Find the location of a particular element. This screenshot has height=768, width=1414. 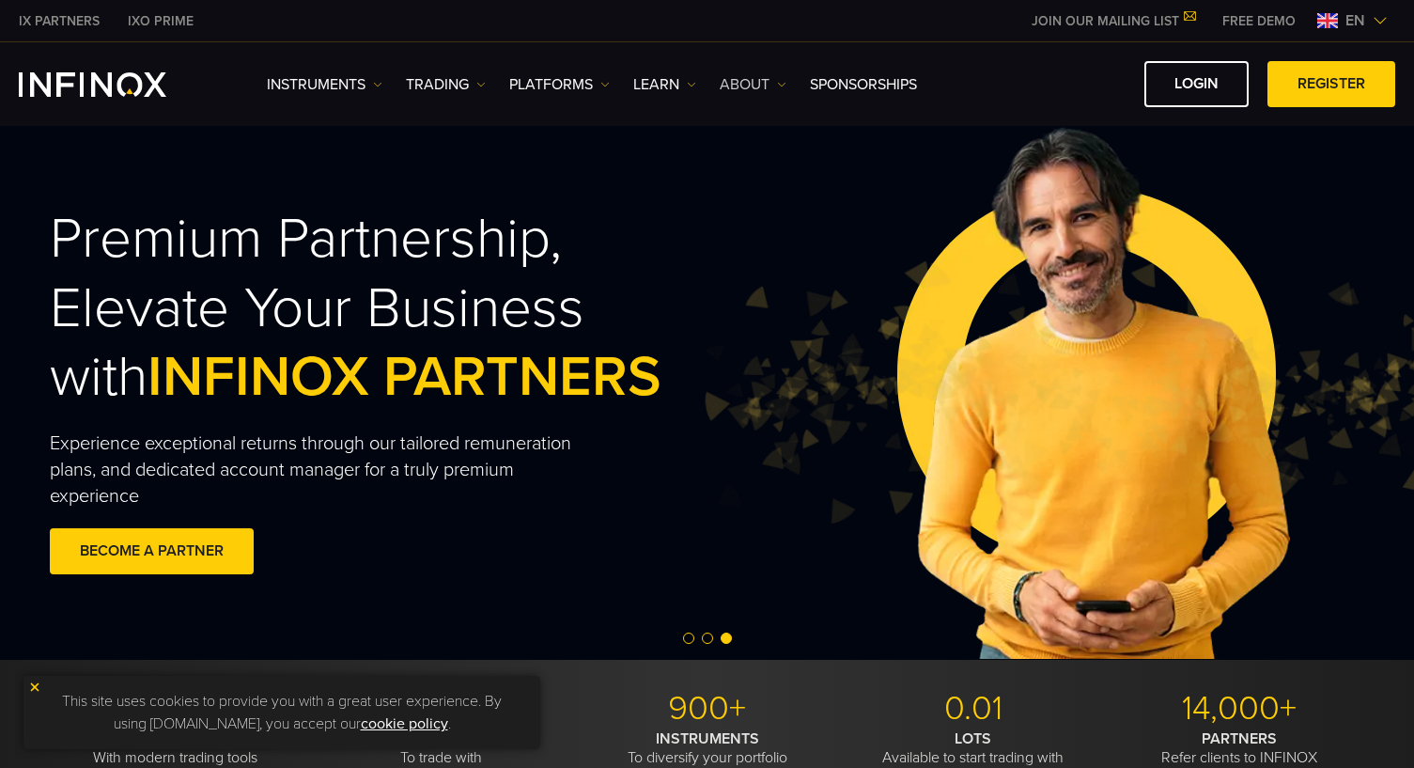

a: BECOME A PARTNER is located at coordinates (151, 551).